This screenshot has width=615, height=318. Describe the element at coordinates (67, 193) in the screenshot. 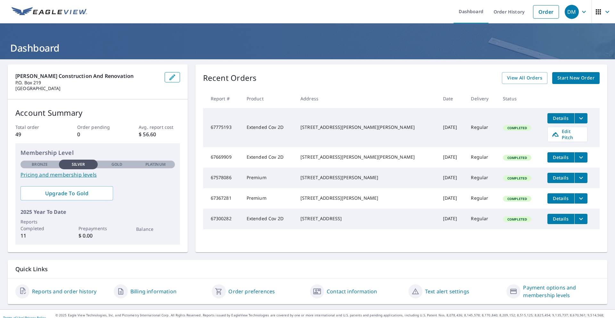

I see `span: Upgrade To Gold` at that location.